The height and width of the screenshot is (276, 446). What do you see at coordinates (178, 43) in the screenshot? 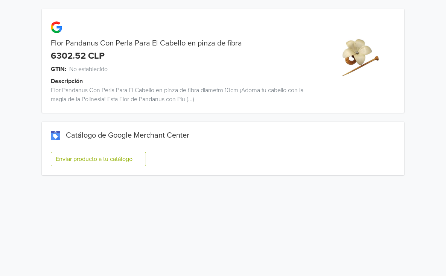
I see `div: Flor Pandanus Con Perla Para El Cabello en pinza de fibra` at bounding box center [178, 43].